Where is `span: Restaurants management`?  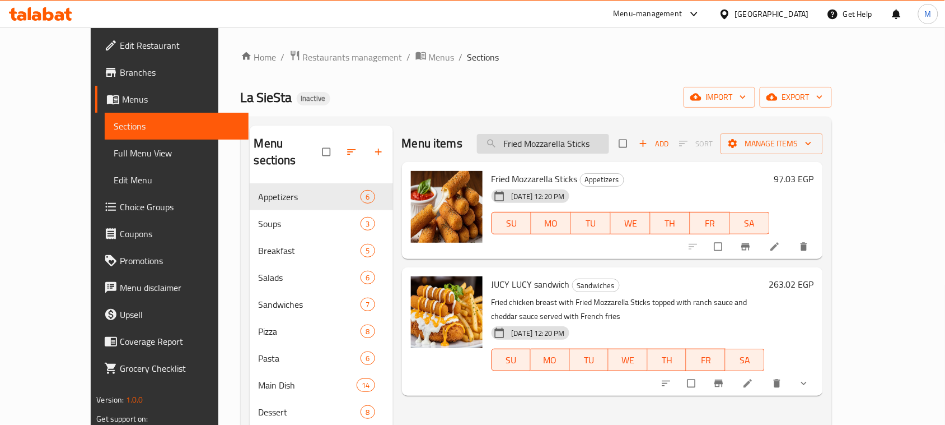 span: Restaurants management is located at coordinates (353, 57).